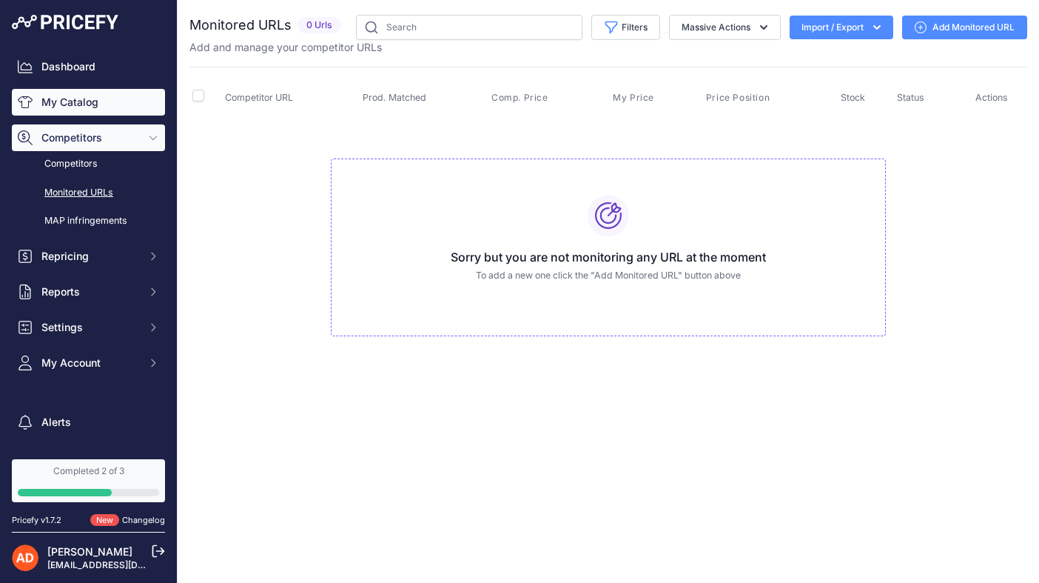  What do you see at coordinates (90, 327) in the screenshot?
I see `span: Settings` at bounding box center [90, 327].